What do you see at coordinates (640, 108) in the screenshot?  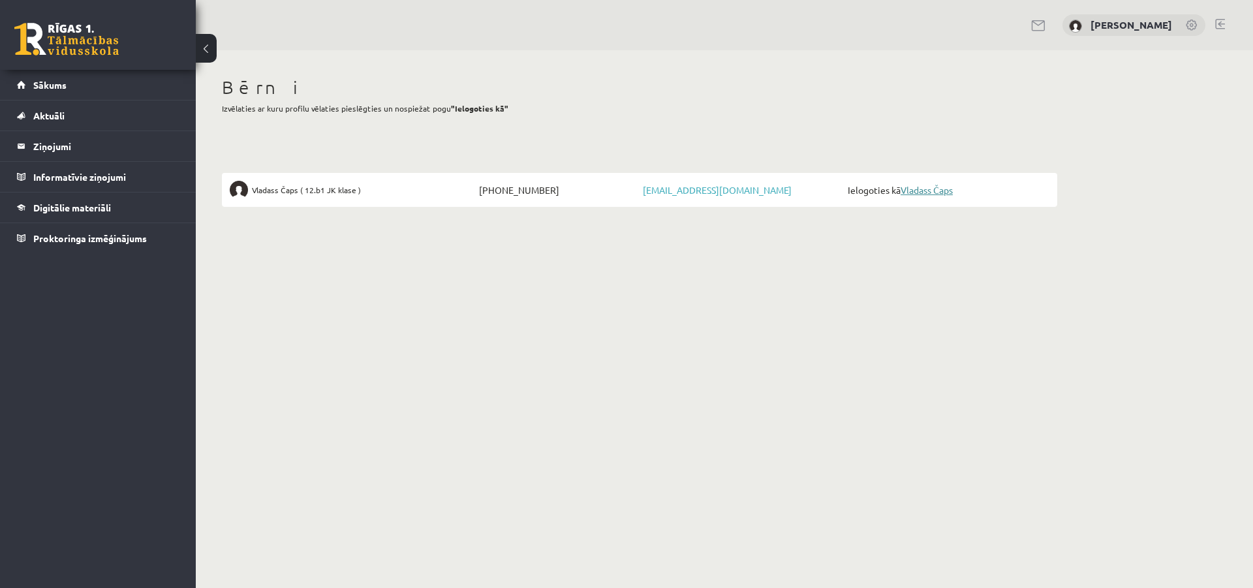 I see `p: Izvēlaties ar kuru profilu vēlaties pieslēgties un nospiežat pogu` at bounding box center [640, 108].